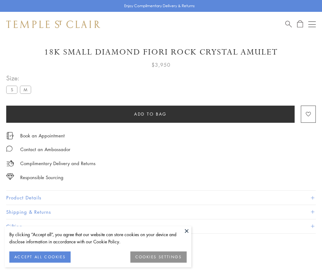 This screenshot has width=322, height=272. Describe the element at coordinates (161, 197) in the screenshot. I see `button: Product Details` at that location.